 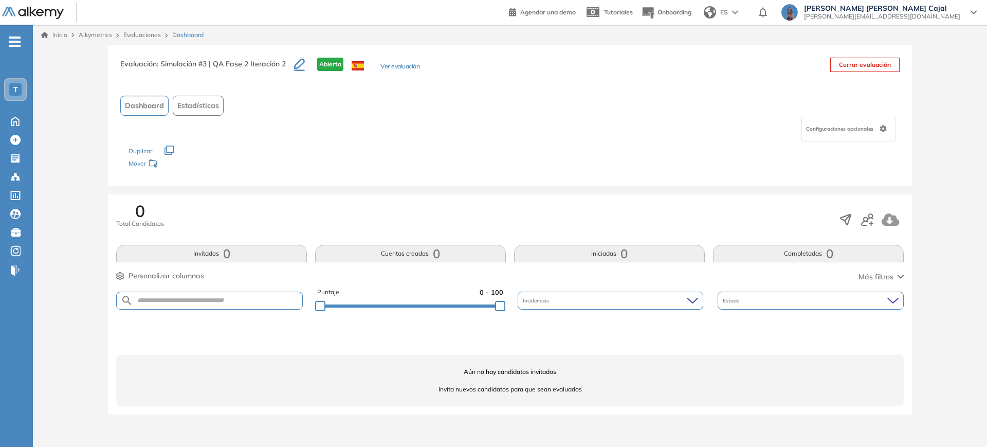 What do you see at coordinates (542, 11) in the screenshot?
I see `a: Agendar una demo` at bounding box center [542, 11].